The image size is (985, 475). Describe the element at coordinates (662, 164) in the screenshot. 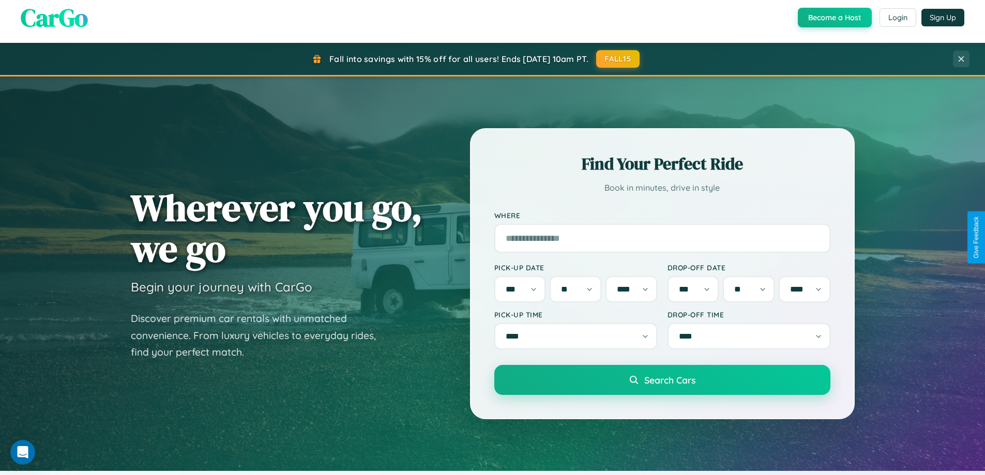

I see `h2: Find Your Perfect Ride` at that location.